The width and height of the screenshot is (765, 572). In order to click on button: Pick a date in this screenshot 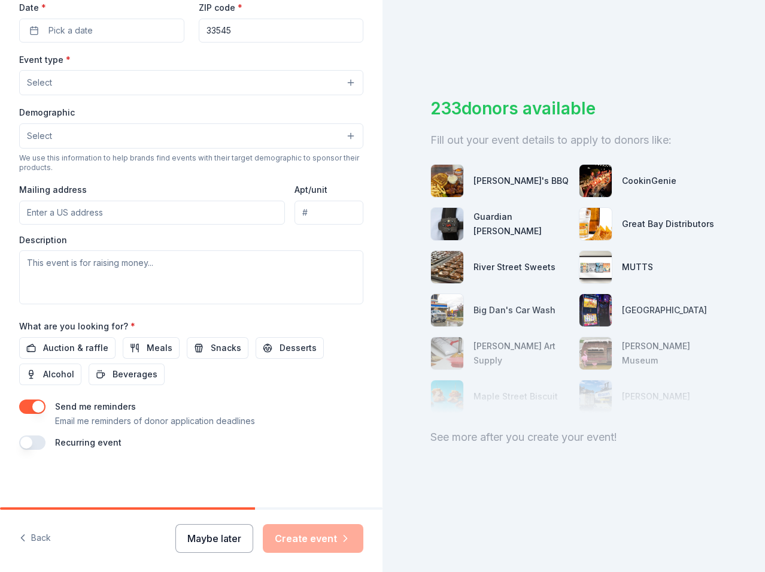, I will do `click(102, 31)`.